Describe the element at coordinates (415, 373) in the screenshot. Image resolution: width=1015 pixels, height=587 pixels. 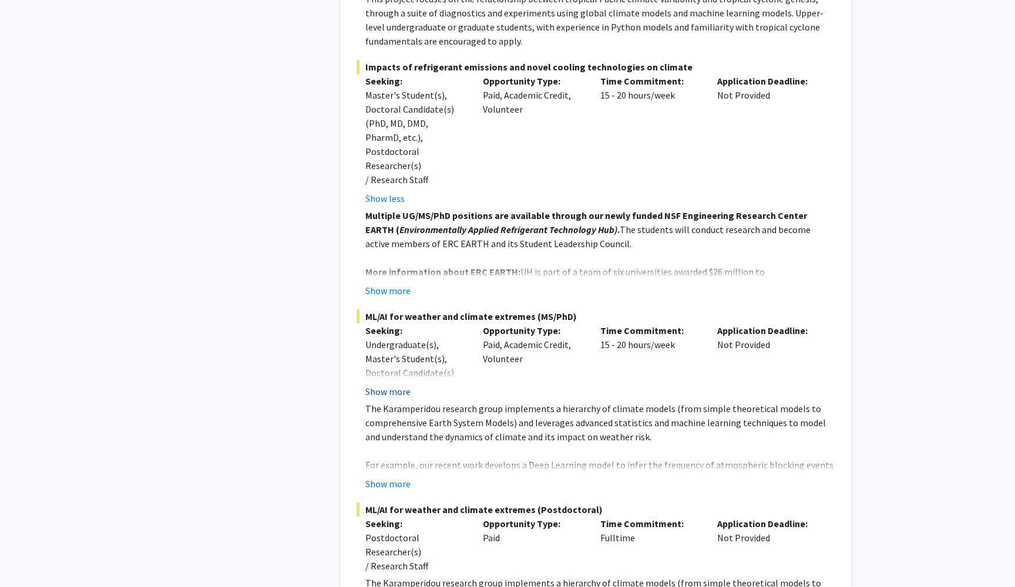
I see `div: Undergraduate(s), Master's Student(s), Doctoral Candidate(s) (PhD, MD, DMD, PharmD, etc.)` at that location.